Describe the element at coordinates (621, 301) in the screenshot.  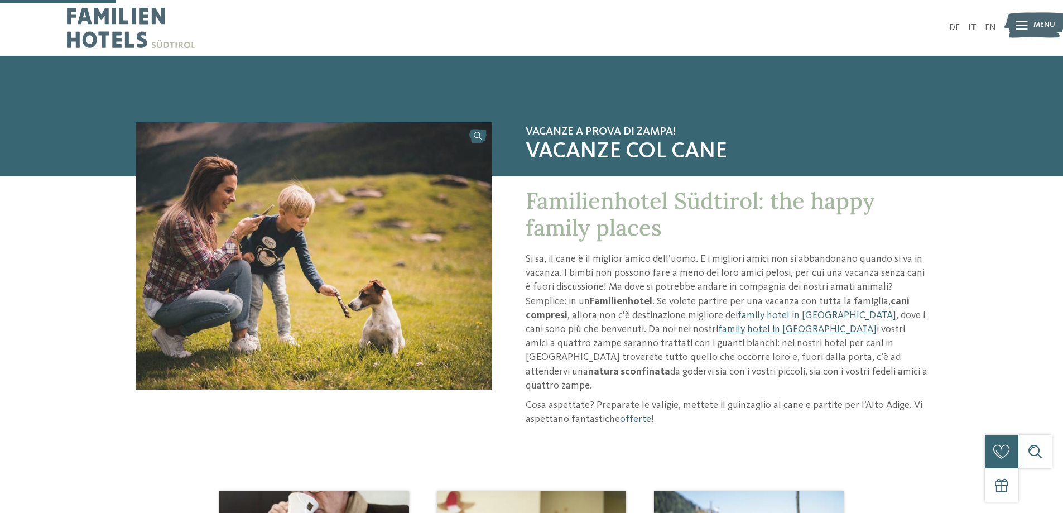
I see `strong: Familienhotel` at that location.